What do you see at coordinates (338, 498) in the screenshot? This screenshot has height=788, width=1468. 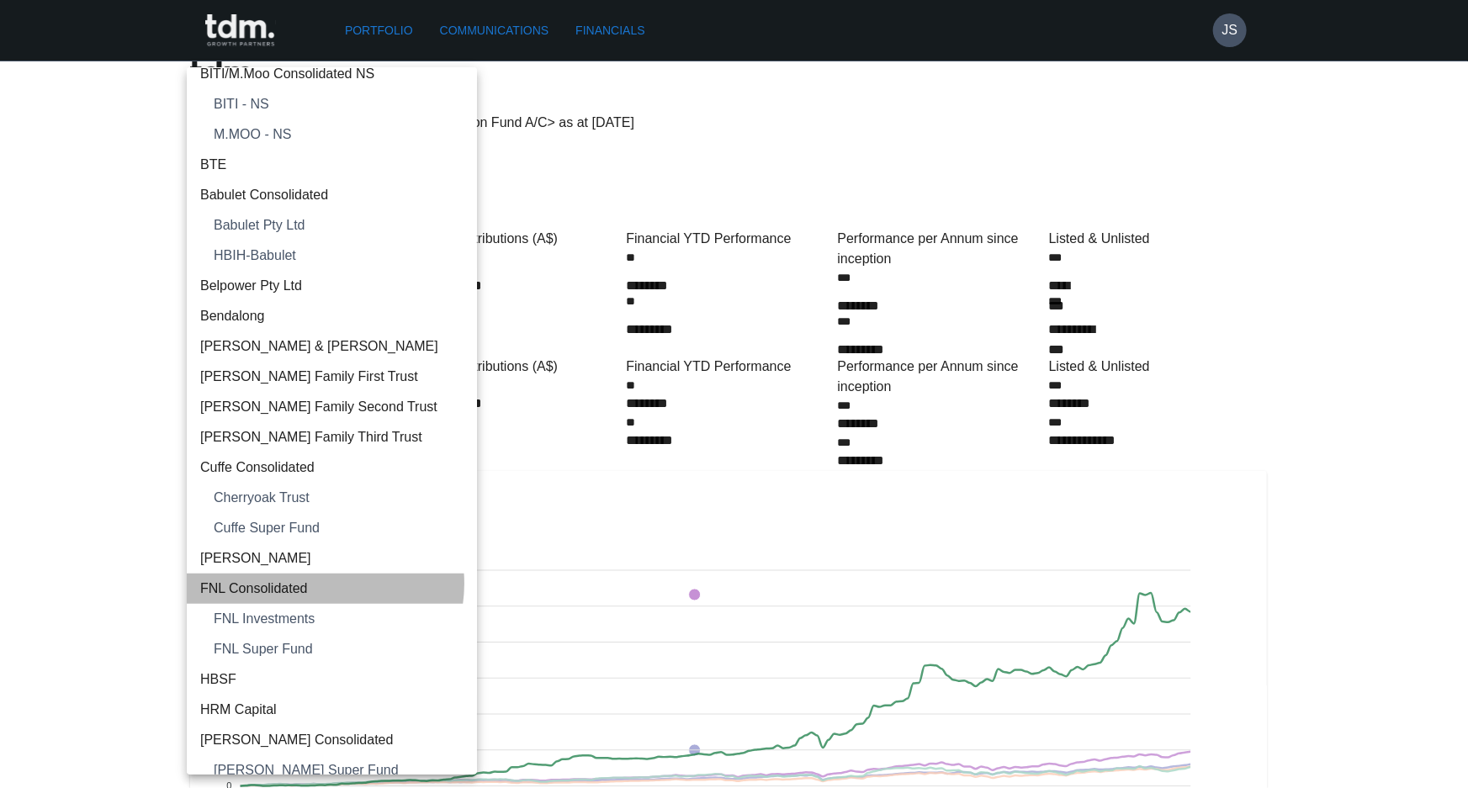 I see `span: Cherryoak Trust` at bounding box center [338, 498].